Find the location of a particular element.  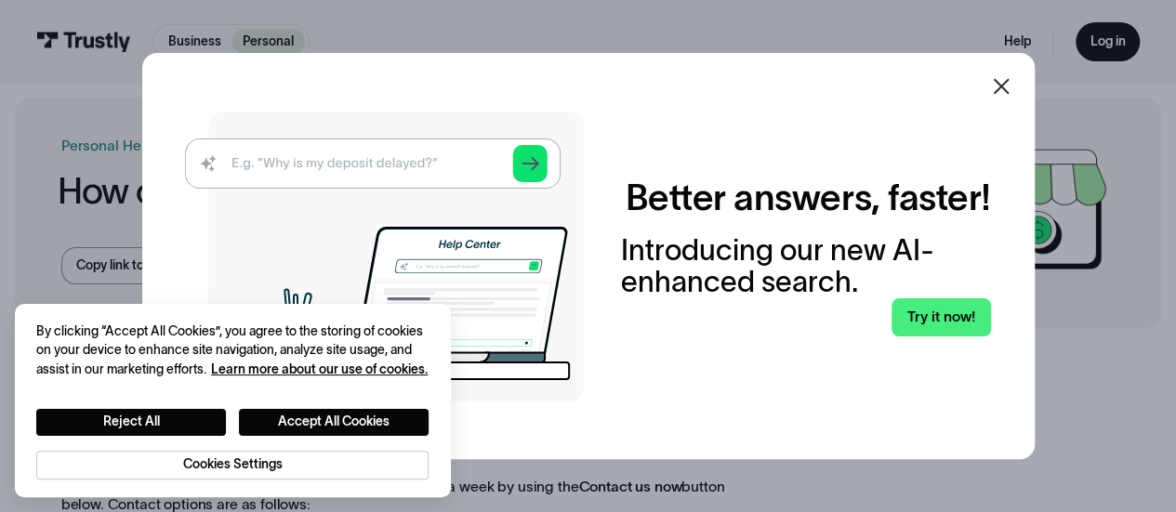

div: Cookie banner is located at coordinates (232, 401).